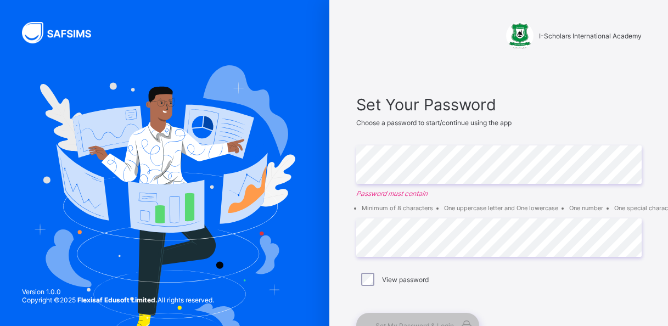  Describe the element at coordinates (434, 122) in the screenshot. I see `span: Choose a password to start/continue using the app` at that location.